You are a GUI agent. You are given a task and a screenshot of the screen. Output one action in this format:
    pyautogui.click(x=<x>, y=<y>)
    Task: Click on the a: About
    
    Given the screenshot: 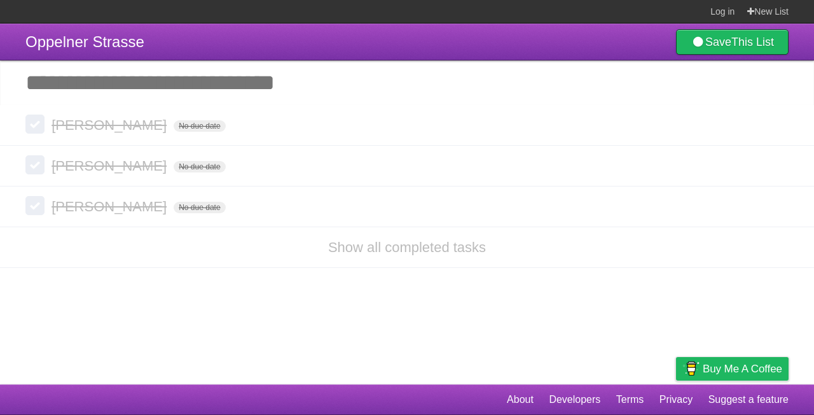 What is the action you would take?
    pyautogui.click(x=520, y=399)
    